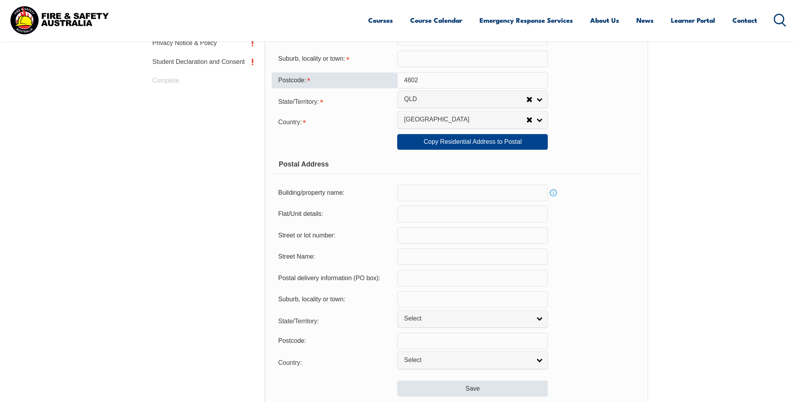 This screenshot has height=402, width=794. I want to click on a: Privacy Notice & Policy, so click(203, 43).